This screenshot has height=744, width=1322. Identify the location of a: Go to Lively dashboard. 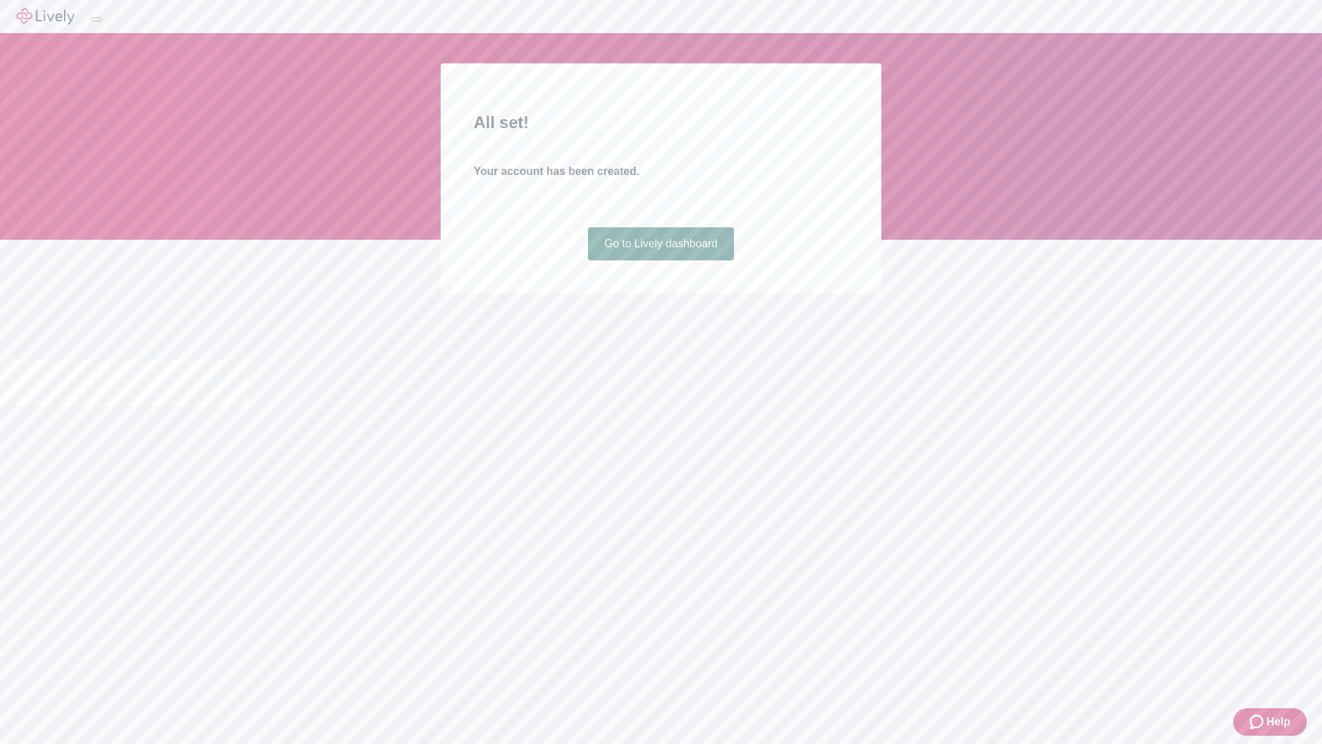
(661, 244).